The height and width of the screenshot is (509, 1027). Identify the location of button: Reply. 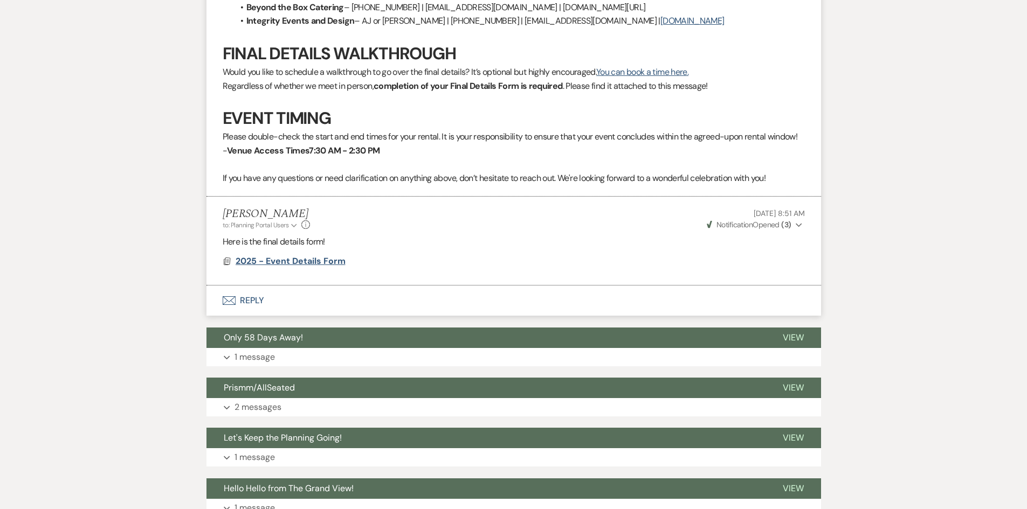
(514, 301).